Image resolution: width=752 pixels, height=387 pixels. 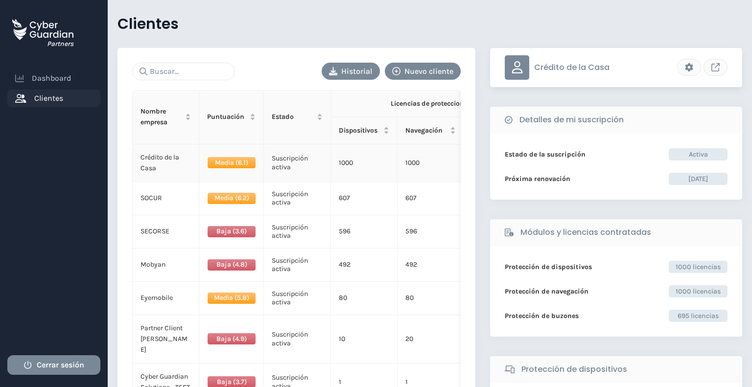 I want to click on b: Detalles de mi suscripción, so click(x=571, y=120).